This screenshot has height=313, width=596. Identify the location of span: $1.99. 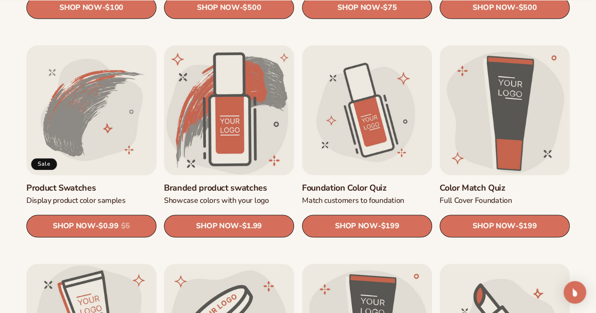
(252, 226).